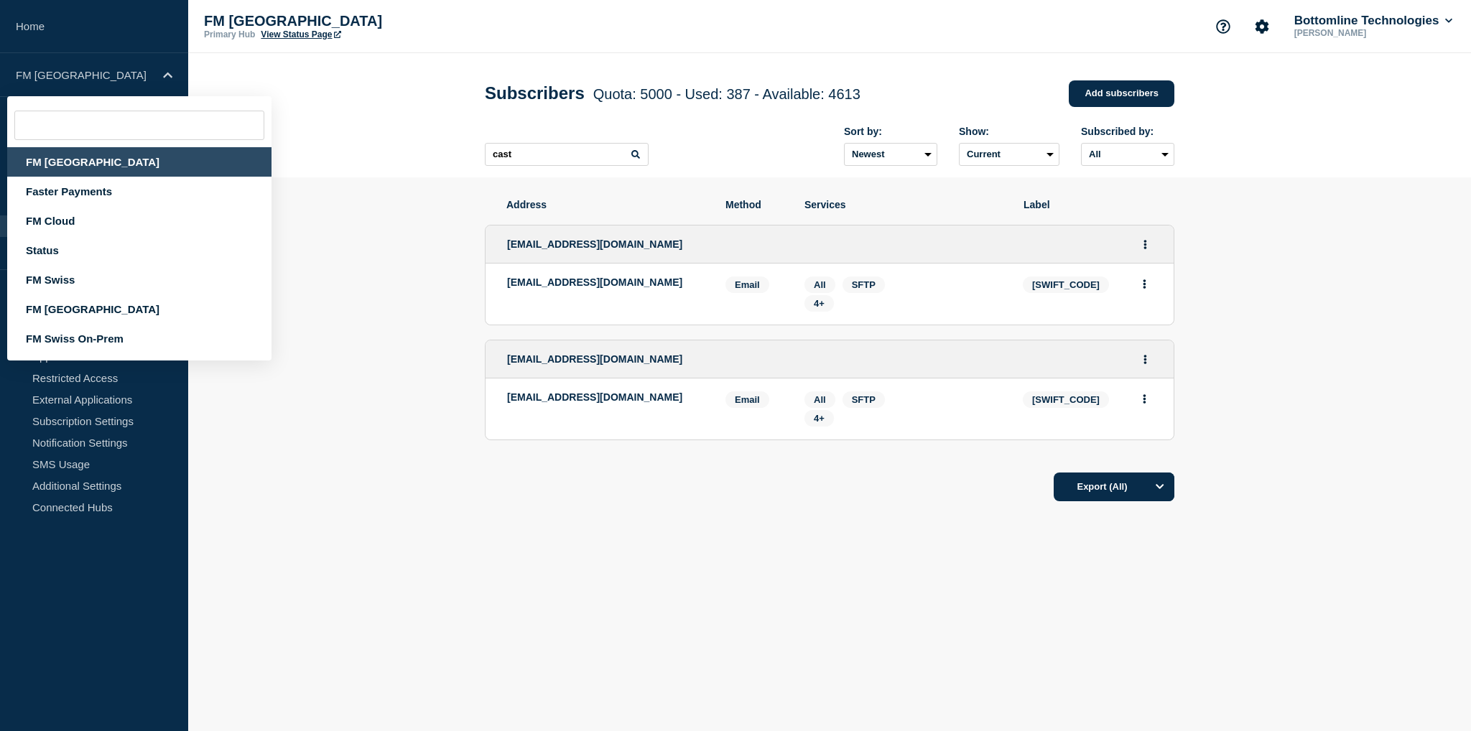 The width and height of the screenshot is (1471, 731). Describe the element at coordinates (1128, 154) in the screenshot. I see `select: Subscribed by` at that location.